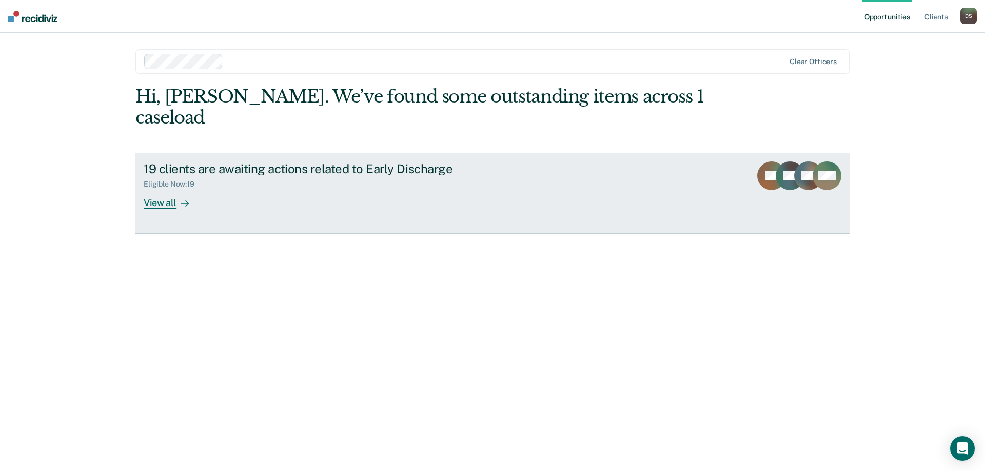  What do you see at coordinates (968, 16) in the screenshot?
I see `div: D S` at bounding box center [968, 16].